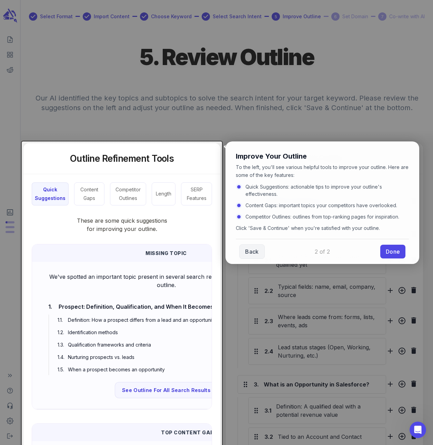 The height and width of the screenshot is (445, 433). I want to click on a: Back, so click(251, 252).